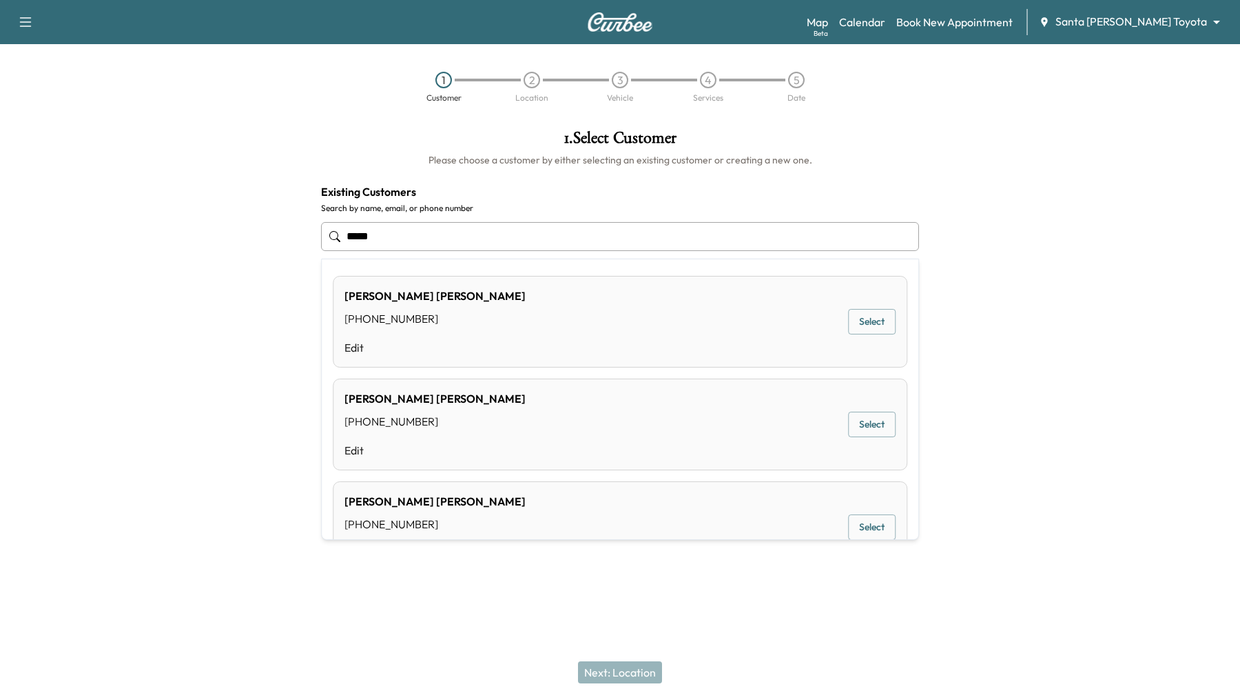  What do you see at coordinates (620, 22) in the screenshot?
I see `img: Curbee Logo` at bounding box center [620, 22].